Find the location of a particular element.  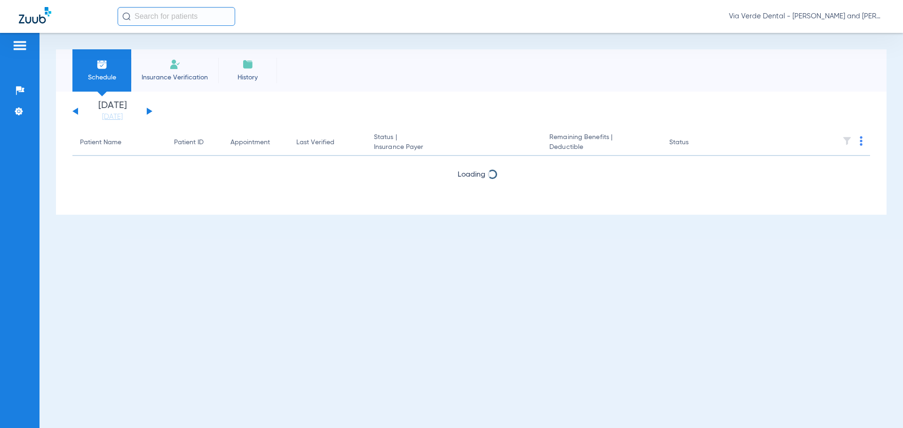

img: group-dot-blue.svg is located at coordinates (861, 141).